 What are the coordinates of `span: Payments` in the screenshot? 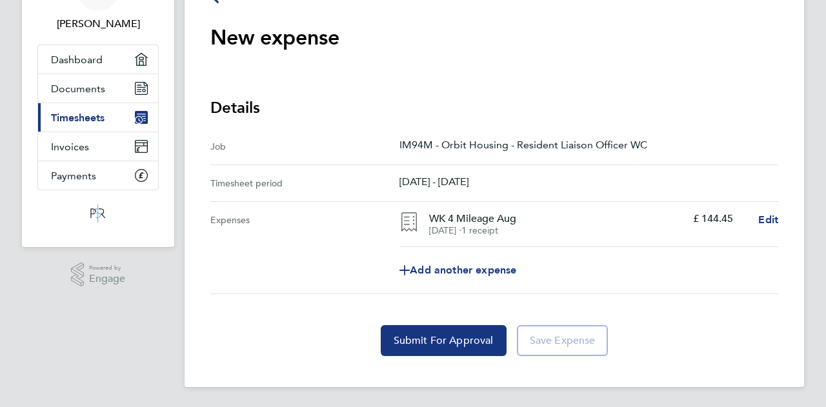 It's located at (74, 175).